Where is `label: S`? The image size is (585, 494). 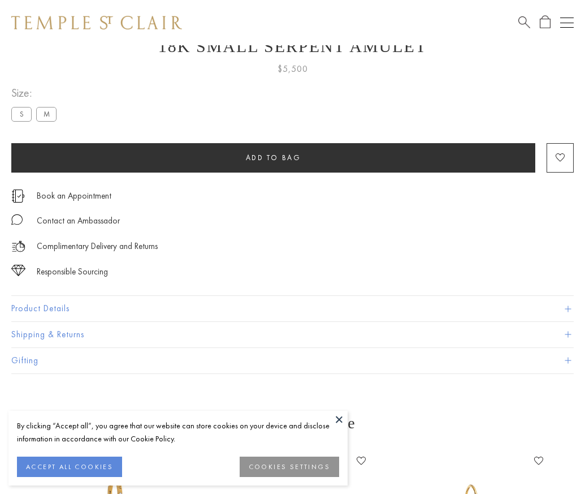
label: S is located at coordinates (21, 114).